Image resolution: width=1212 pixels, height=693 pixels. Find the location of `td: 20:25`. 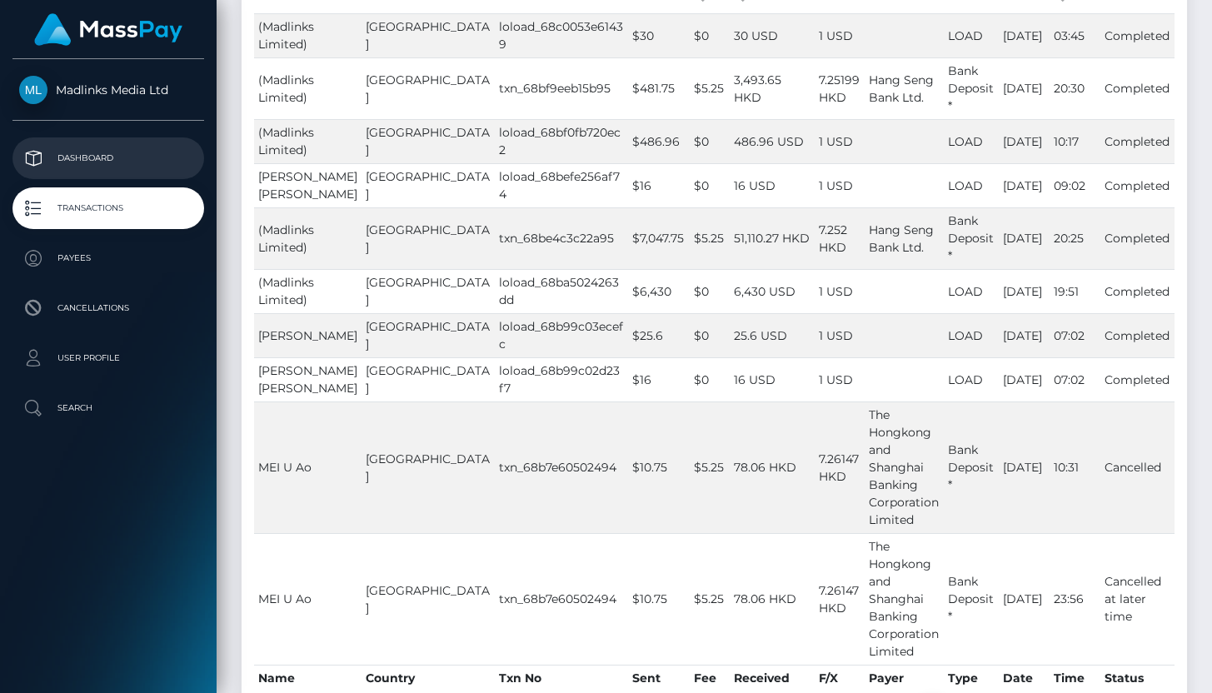

td: 20:25 is located at coordinates (1074, 238).